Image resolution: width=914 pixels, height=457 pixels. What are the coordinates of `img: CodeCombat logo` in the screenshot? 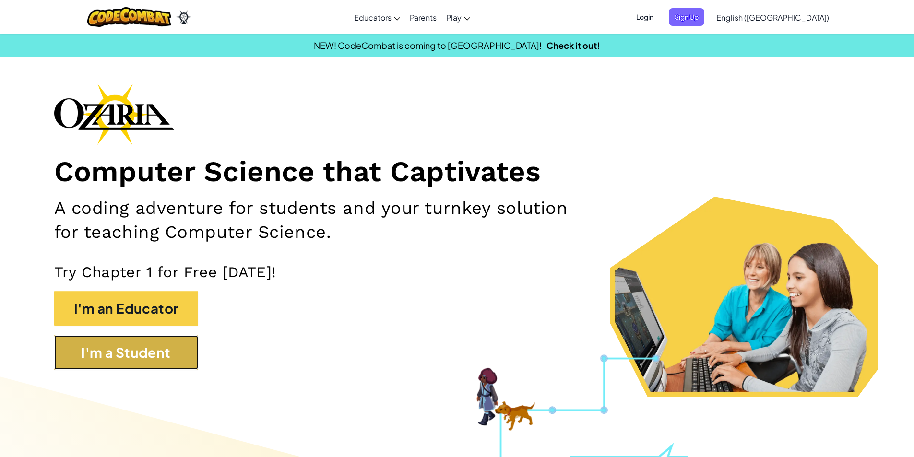 It's located at (129, 17).